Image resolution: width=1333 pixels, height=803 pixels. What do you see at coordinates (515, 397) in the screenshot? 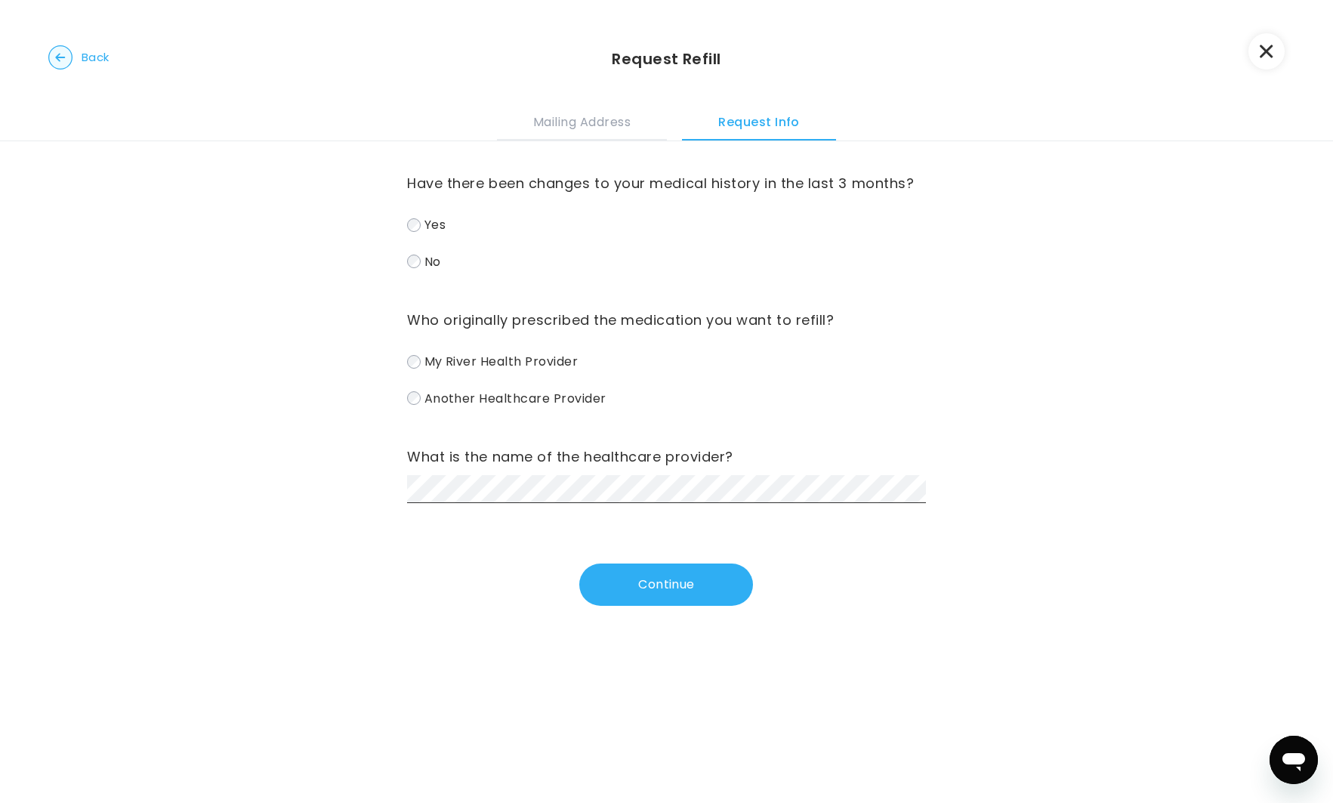
I see `span: Another Healthcare Provider` at bounding box center [515, 397].